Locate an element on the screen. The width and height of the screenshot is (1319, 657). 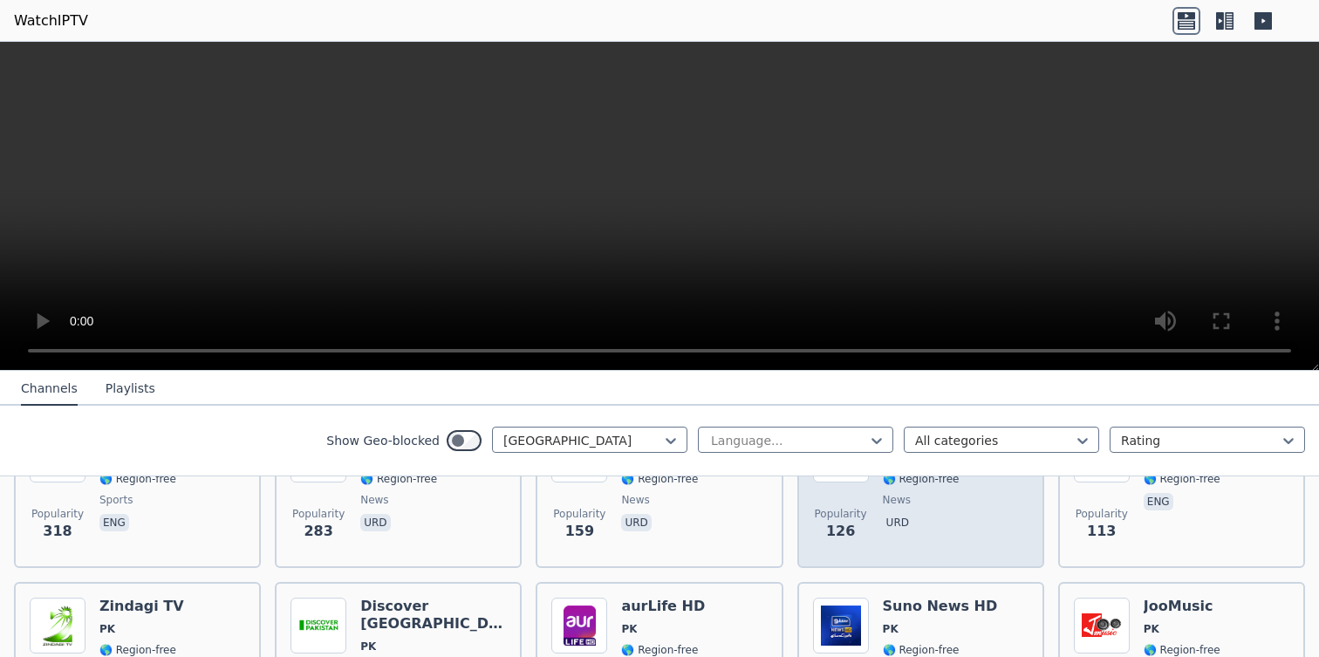
span: 159 is located at coordinates (579, 531).